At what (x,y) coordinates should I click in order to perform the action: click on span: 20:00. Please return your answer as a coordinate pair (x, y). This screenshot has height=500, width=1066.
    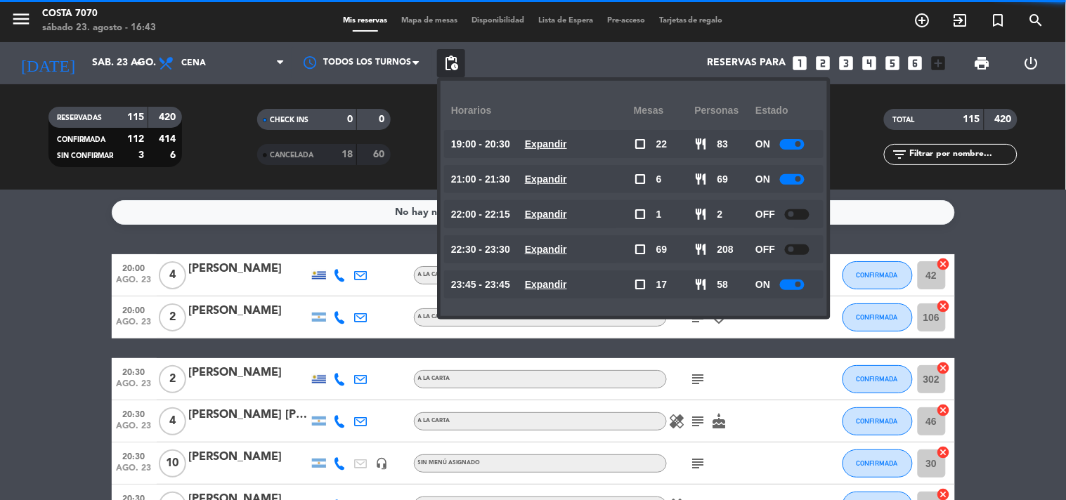
    Looking at the image, I should click on (134, 309).